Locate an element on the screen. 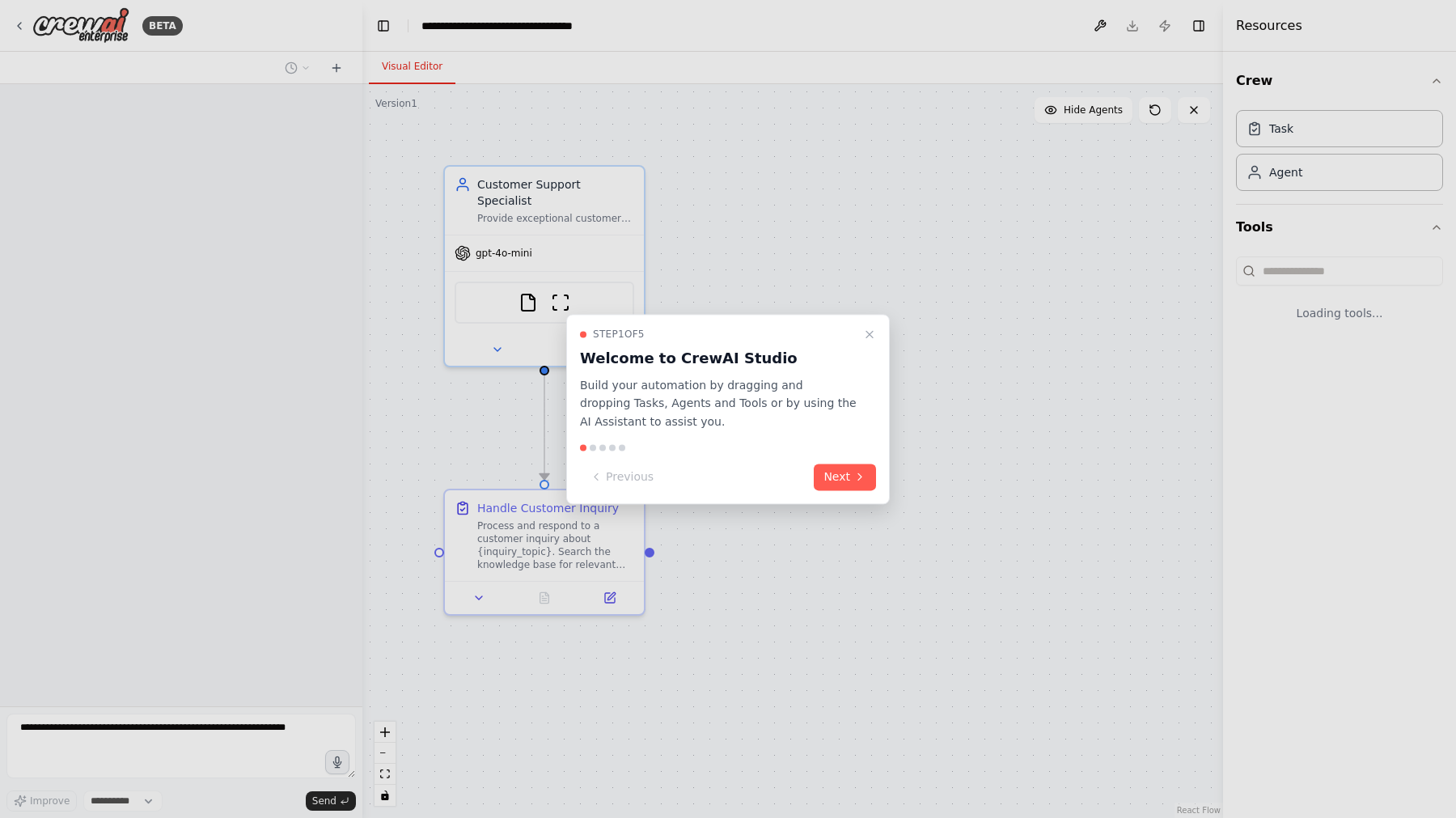 This screenshot has height=818, width=1456. button: Previous is located at coordinates (621, 476).